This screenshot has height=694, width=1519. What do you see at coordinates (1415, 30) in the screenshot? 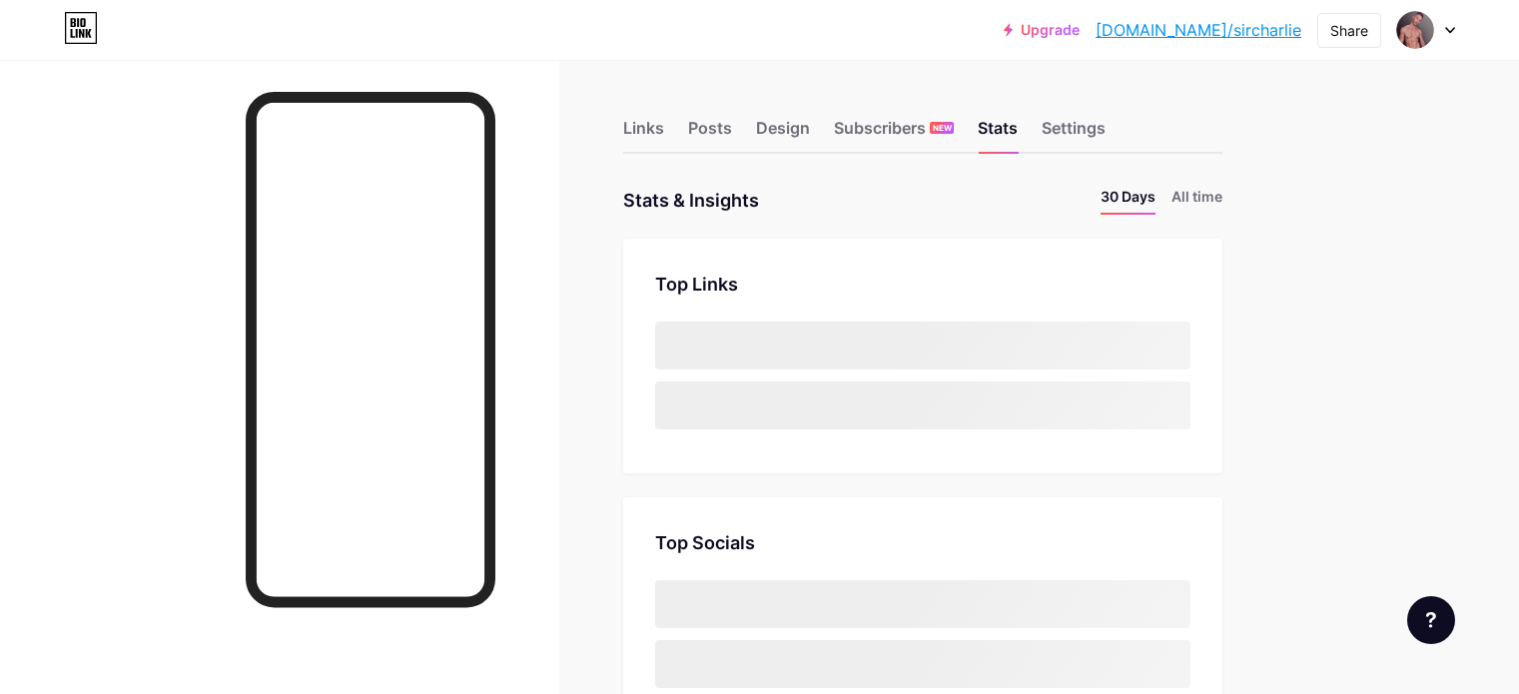
I see `img: sircharlie` at bounding box center [1415, 30].